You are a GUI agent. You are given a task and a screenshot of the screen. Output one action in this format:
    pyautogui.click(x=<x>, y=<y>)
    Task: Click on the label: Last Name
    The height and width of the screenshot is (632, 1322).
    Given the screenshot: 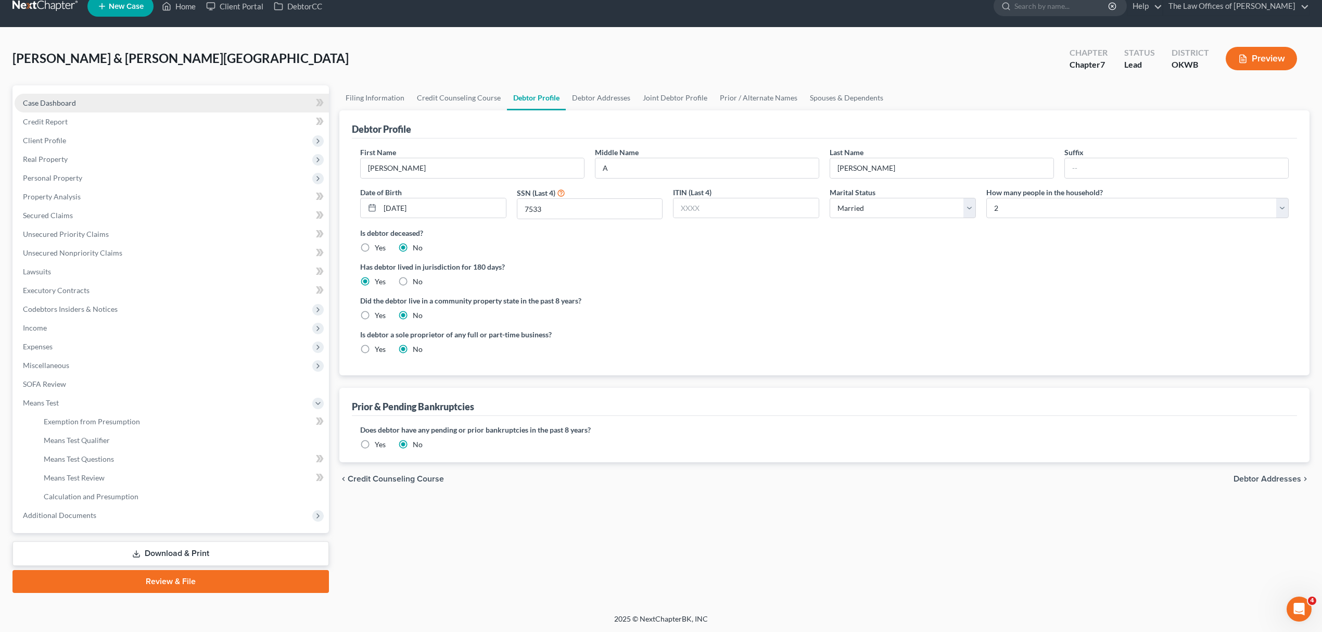 What is the action you would take?
    pyautogui.click(x=846, y=152)
    